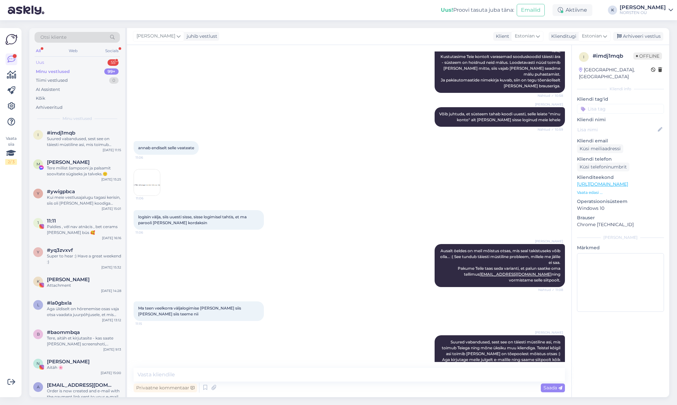 The height and width of the screenshot is (405, 677). Describe the element at coordinates (114, 80) in the screenshot. I see `div: 0` at that location.